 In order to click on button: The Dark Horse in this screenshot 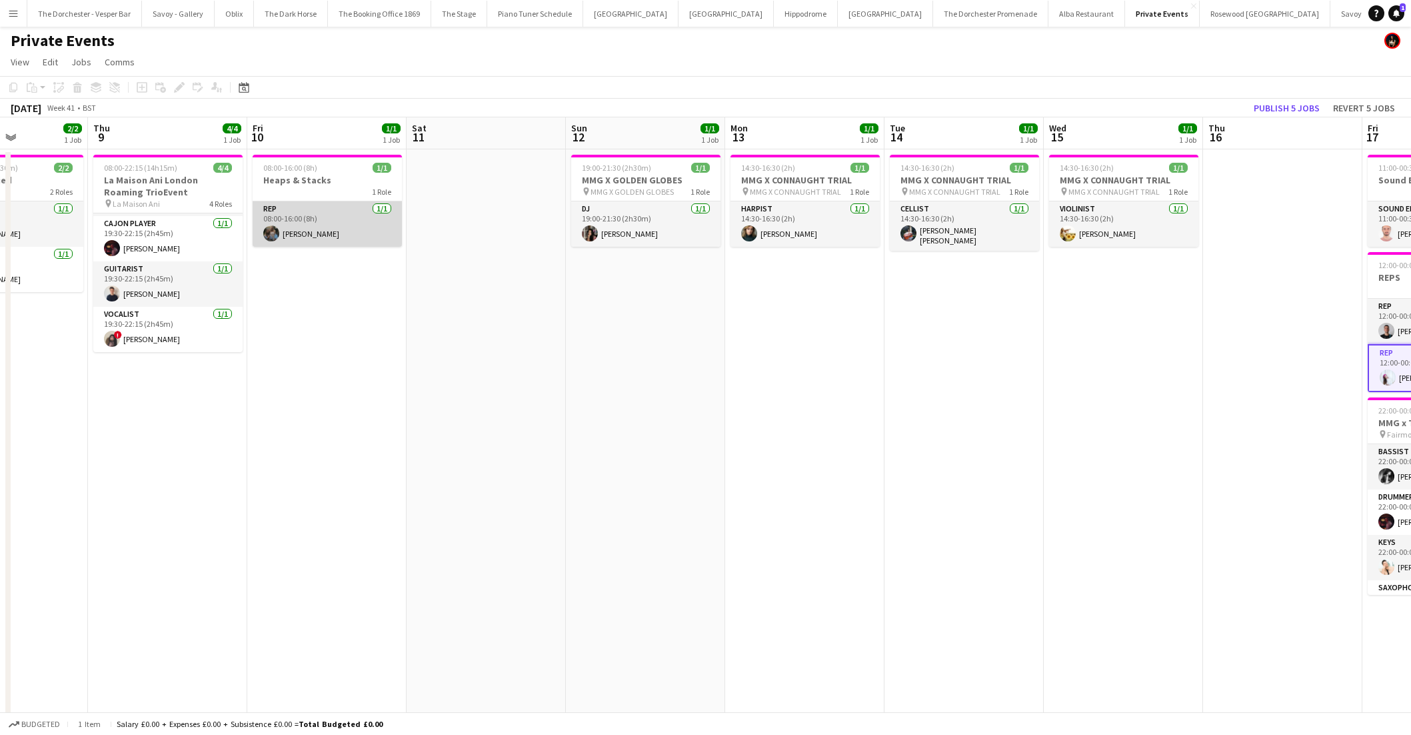, I will do `click(291, 13)`.